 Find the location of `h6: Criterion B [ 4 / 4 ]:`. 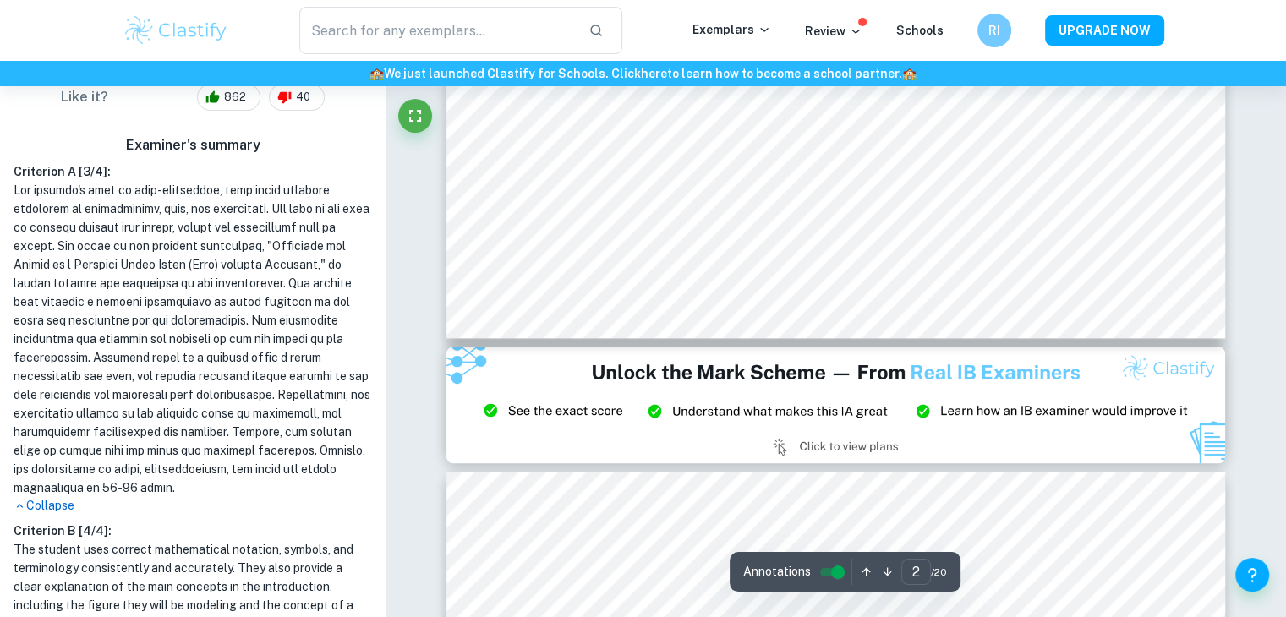

h6: Criterion B [ 4 / 4 ]: is located at coordinates (193, 531).